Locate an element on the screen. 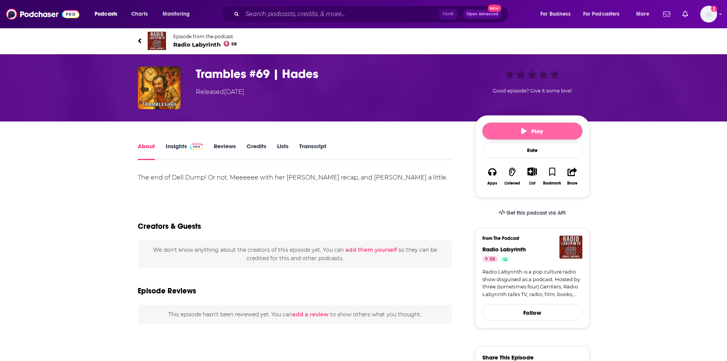 This screenshot has width=727, height=361. button: Play is located at coordinates (532, 131).